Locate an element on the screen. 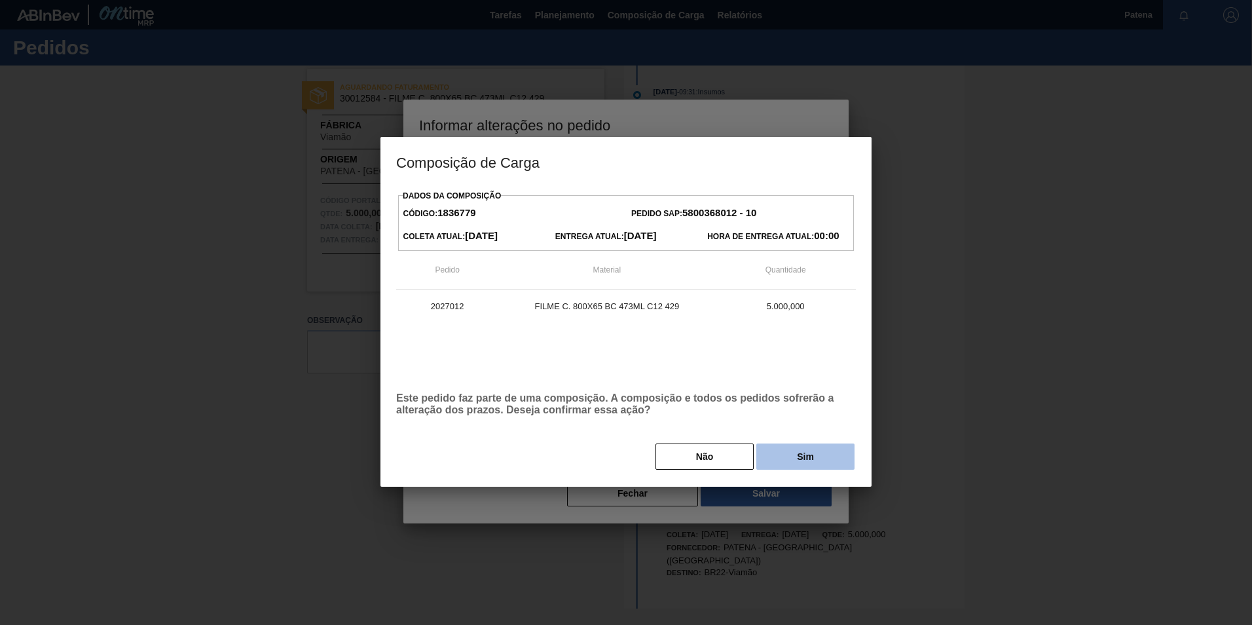 Image resolution: width=1252 pixels, height=625 pixels. span: Pedido is located at coordinates (447, 270).